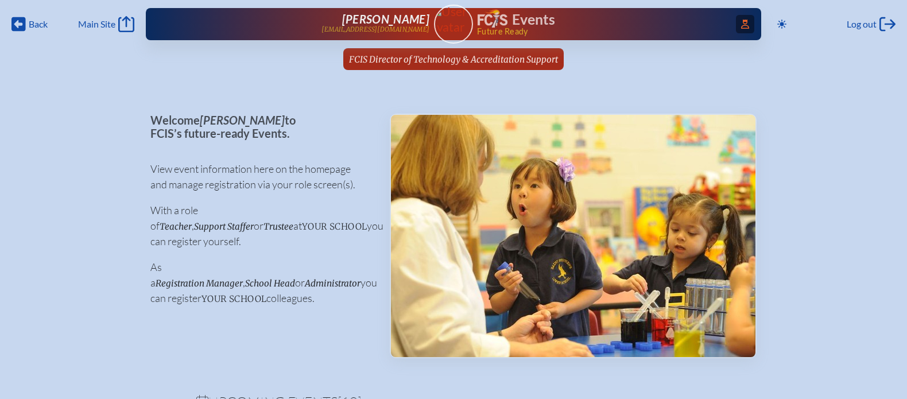  What do you see at coordinates (862, 24) in the screenshot?
I see `span: Log out` at bounding box center [862, 24].